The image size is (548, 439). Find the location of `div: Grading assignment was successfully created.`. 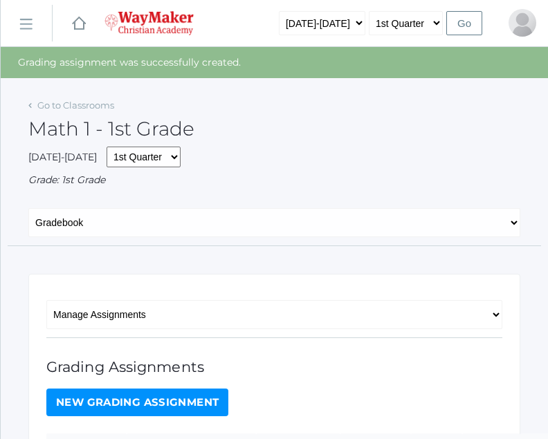

div: Grading assignment was successfully created. is located at coordinates (274, 62).